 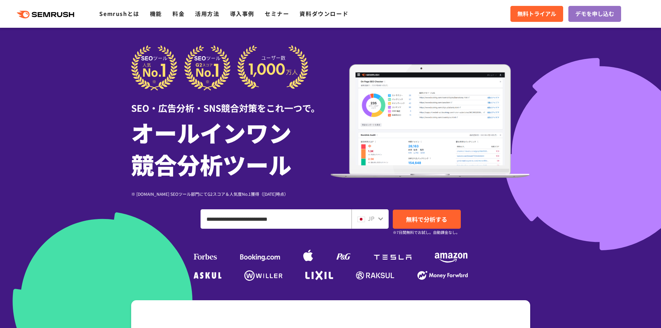 I want to click on a: 無料で分析する, so click(x=427, y=219).